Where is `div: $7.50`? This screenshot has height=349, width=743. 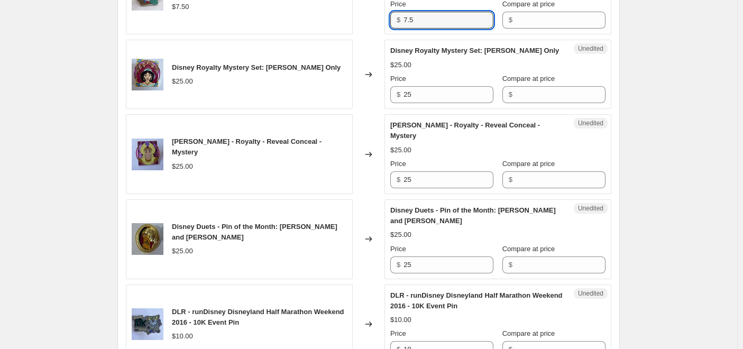 div: $7.50 is located at coordinates (180, 7).